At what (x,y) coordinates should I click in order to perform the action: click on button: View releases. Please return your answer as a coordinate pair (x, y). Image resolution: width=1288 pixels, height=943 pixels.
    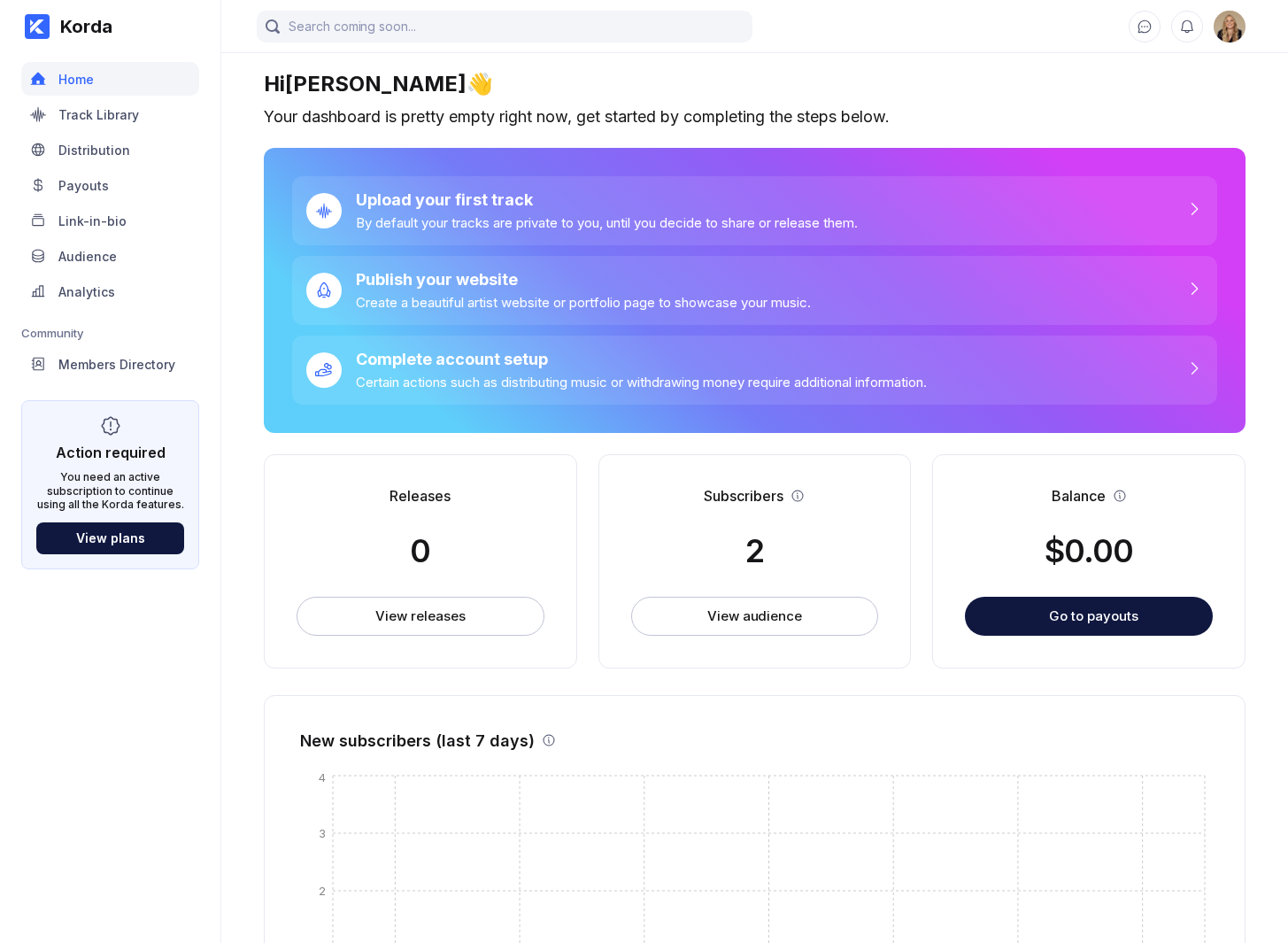
    Looking at the image, I should click on (421, 617).